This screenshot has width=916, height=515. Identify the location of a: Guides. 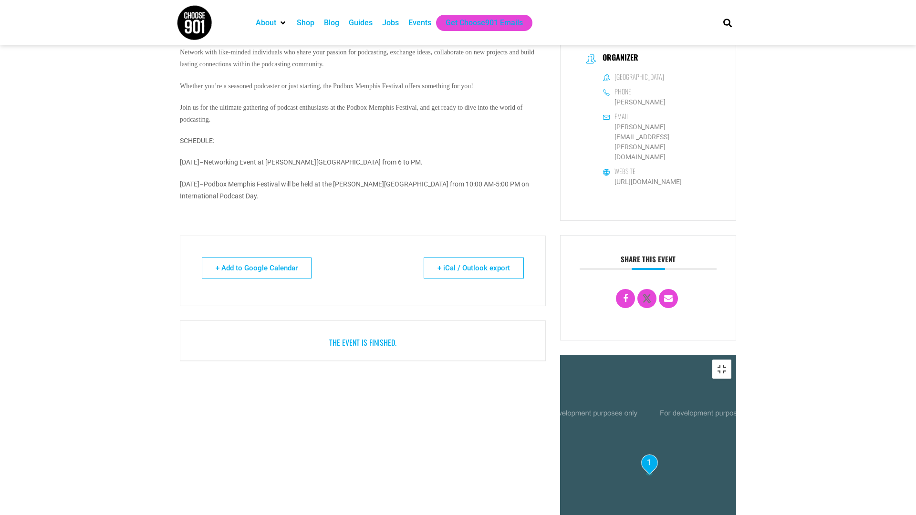
(361, 23).